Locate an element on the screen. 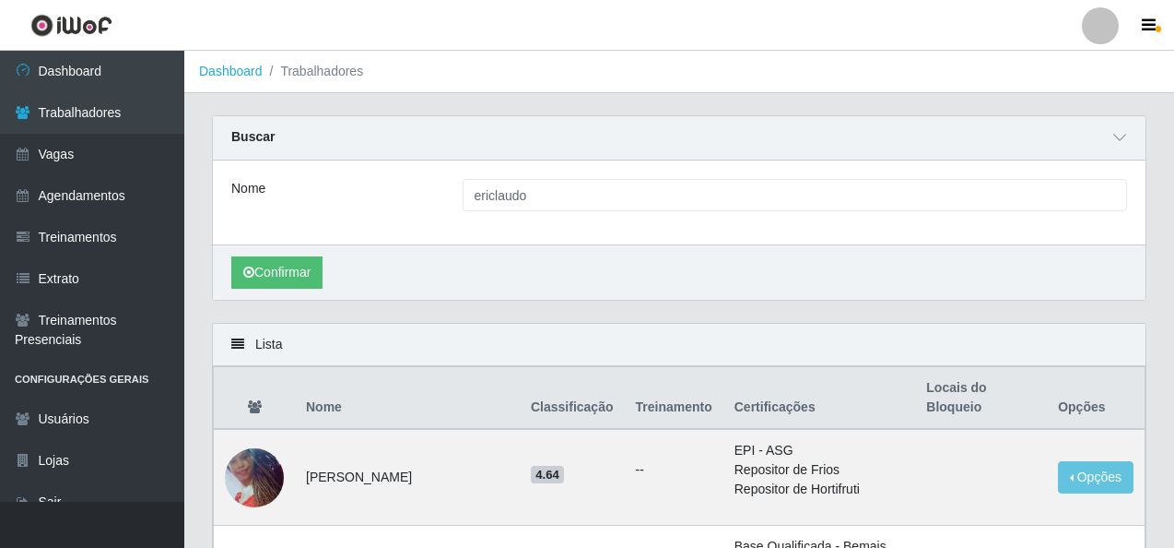 This screenshot has height=548, width=1174. li: Trabalhadores is located at coordinates (313, 71).